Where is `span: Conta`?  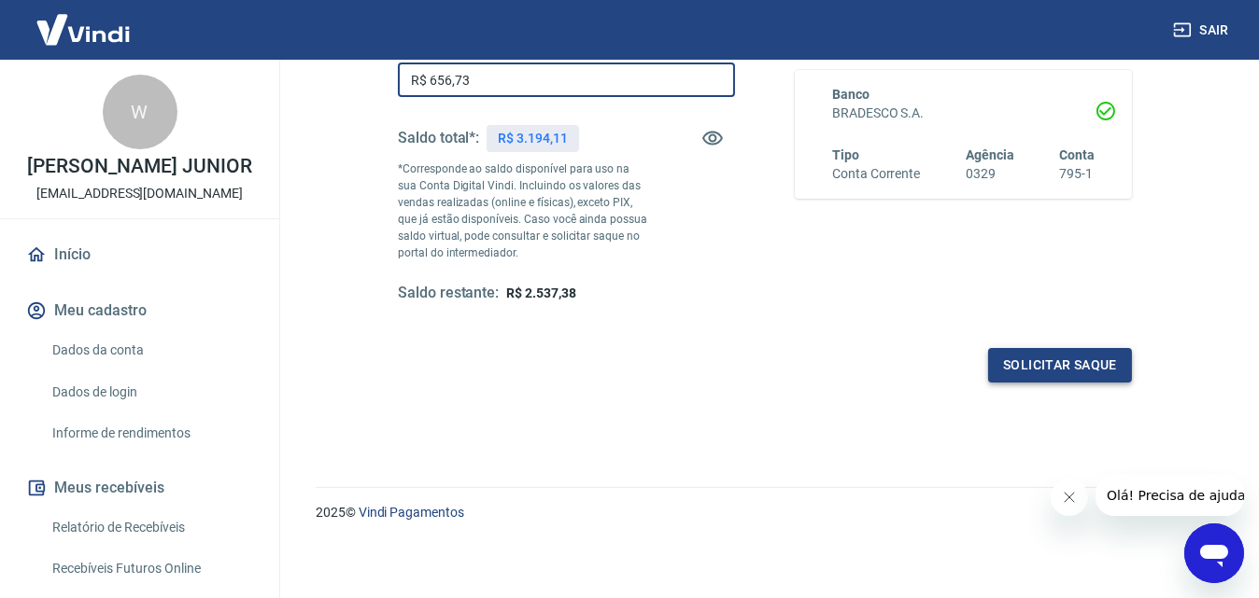 span: Conta is located at coordinates (1076, 155).